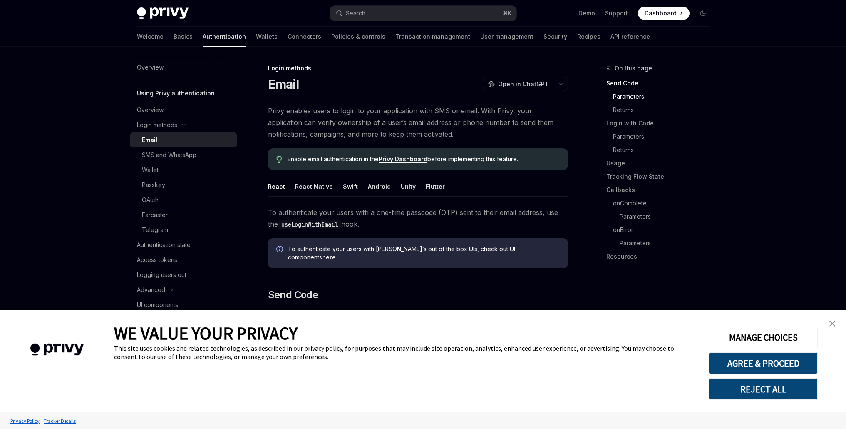 This screenshot has height=429, width=846. I want to click on a: Security, so click(555, 37).